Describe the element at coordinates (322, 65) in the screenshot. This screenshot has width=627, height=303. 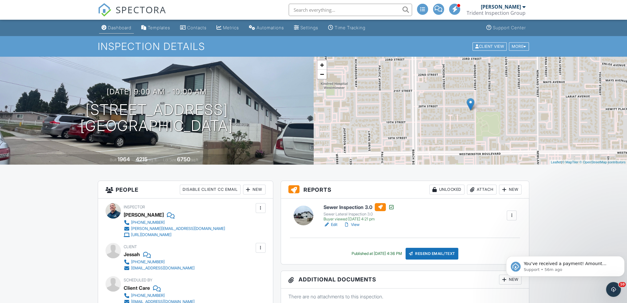
I see `a: Zoom in` at that location.